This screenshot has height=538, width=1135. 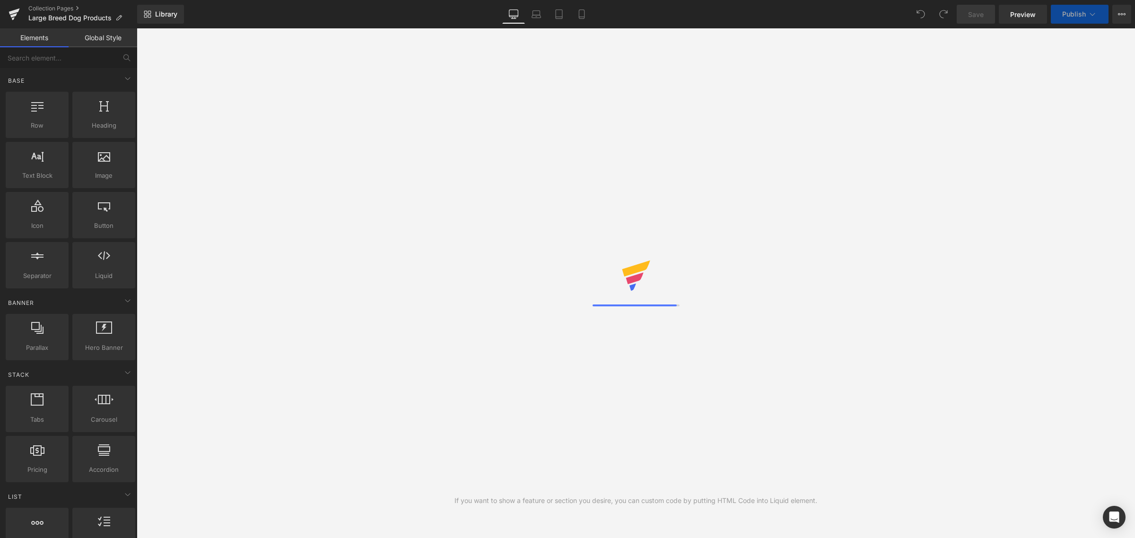 What do you see at coordinates (514, 14) in the screenshot?
I see `a: Desktop` at bounding box center [514, 14].